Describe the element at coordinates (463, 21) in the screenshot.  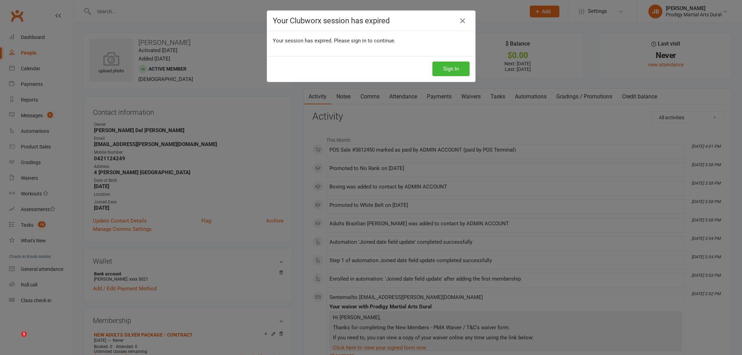
I see `a: Close` at that location.